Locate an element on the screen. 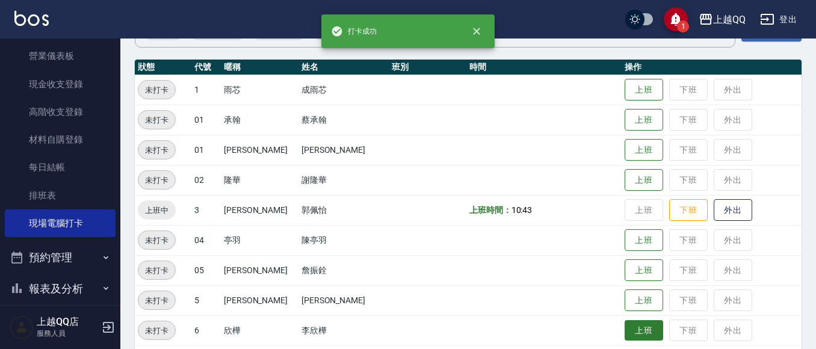 The height and width of the screenshot is (349, 816). span: 打卡成功 is located at coordinates (354, 31).